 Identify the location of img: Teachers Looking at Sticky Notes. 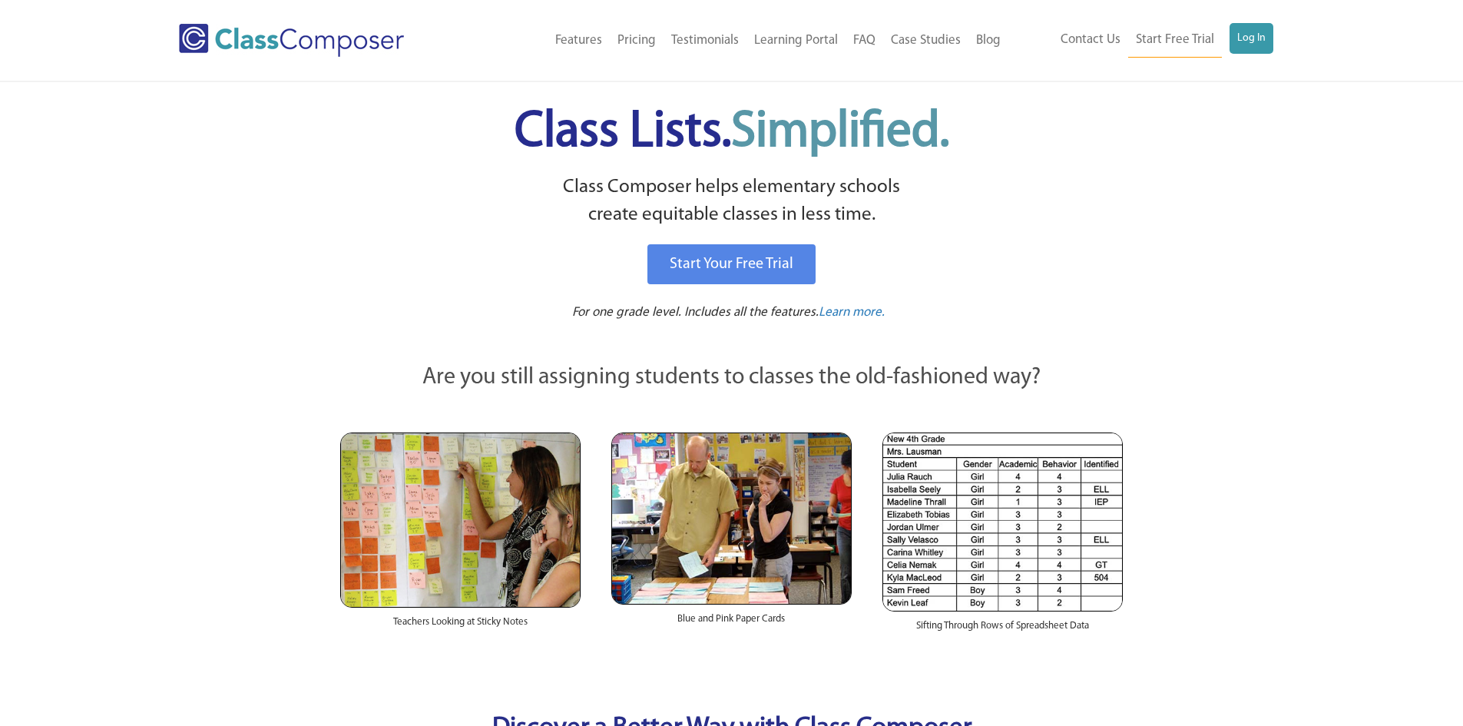
(460, 520).